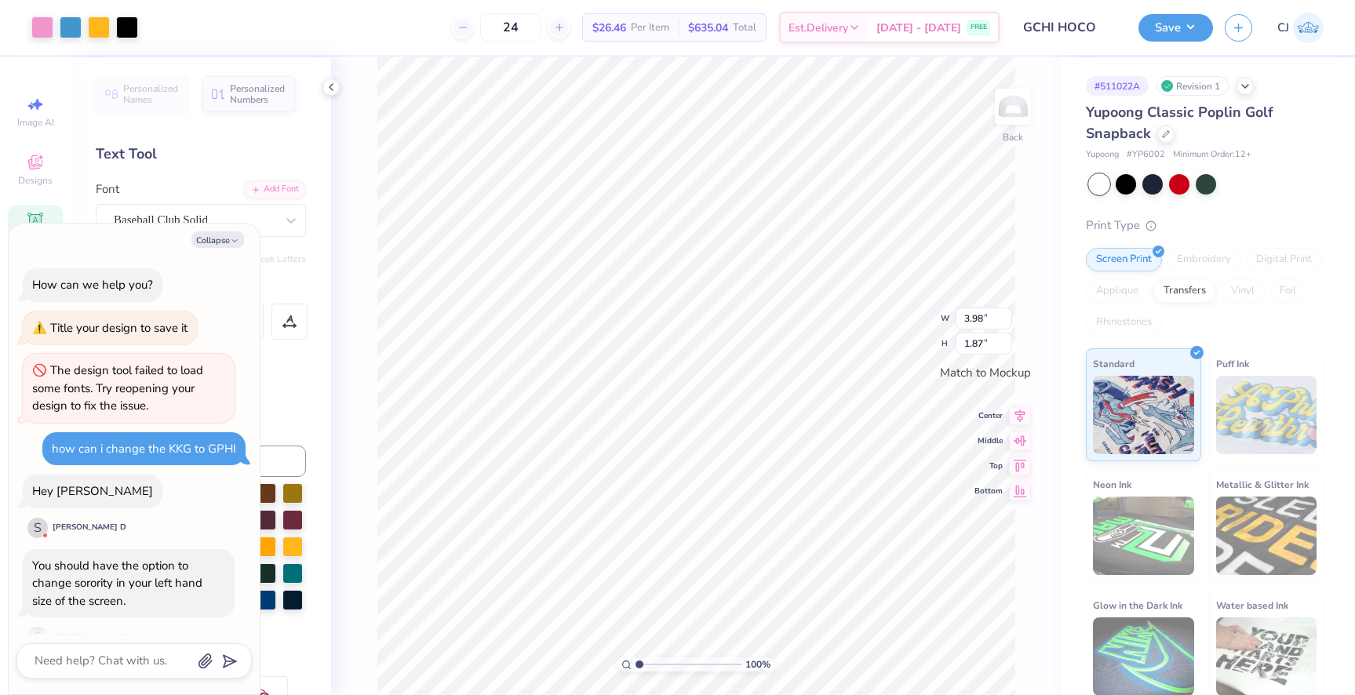  What do you see at coordinates (1308, 27) in the screenshot?
I see `img: Claire Jeter` at bounding box center [1308, 27].